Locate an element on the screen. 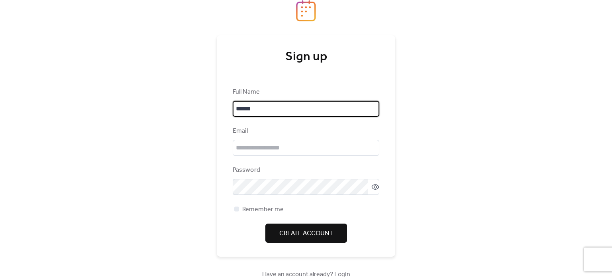 Image resolution: width=612 pixels, height=277 pixels. div: Password is located at coordinates (305, 170).